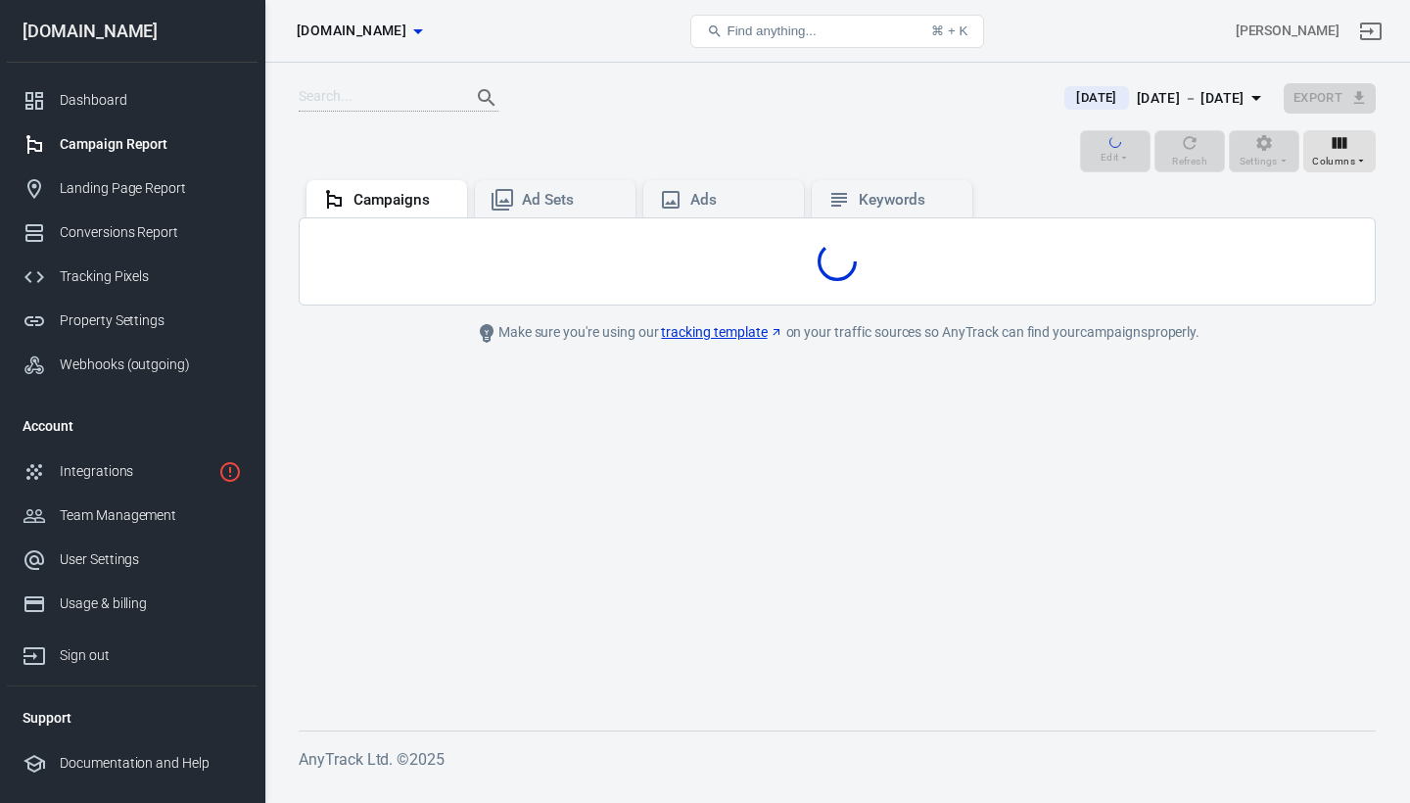  Describe the element at coordinates (739, 200) in the screenshot. I see `div: Ads` at that location.